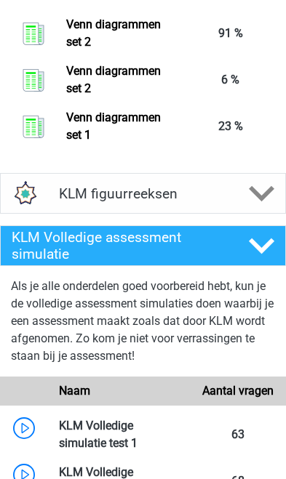  Describe the element at coordinates (119, 435) in the screenshot. I see `div: KLM Volledige simulatie test 1` at that location.